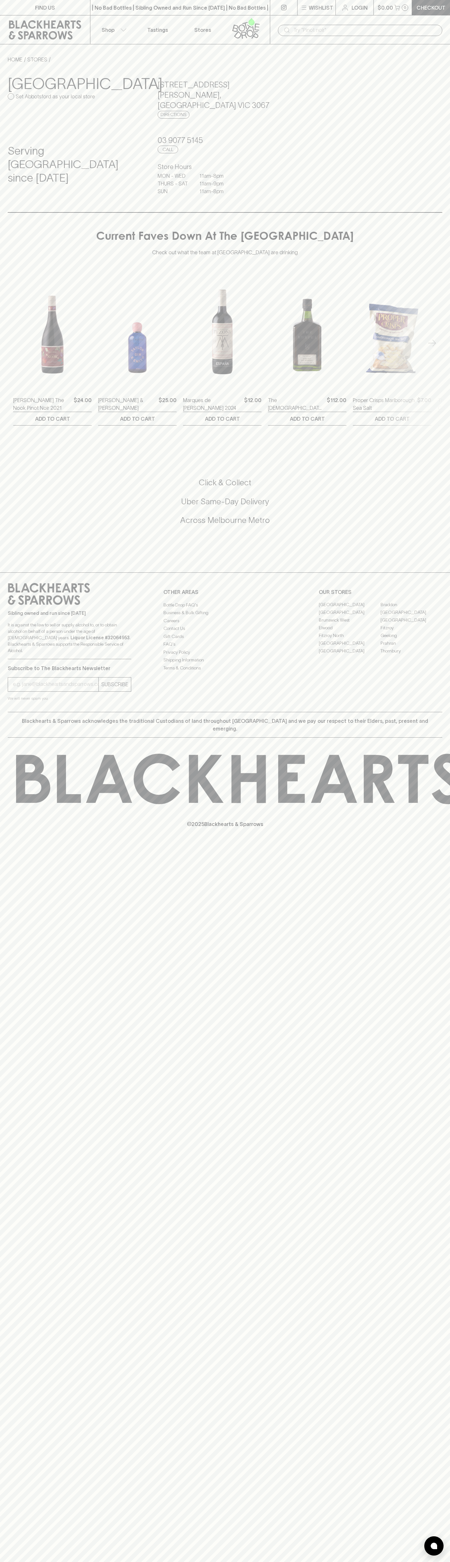 This screenshot has height=1562, width=450. Describe the element at coordinates (45, 8) in the screenshot. I see `p: FIND US` at that location.